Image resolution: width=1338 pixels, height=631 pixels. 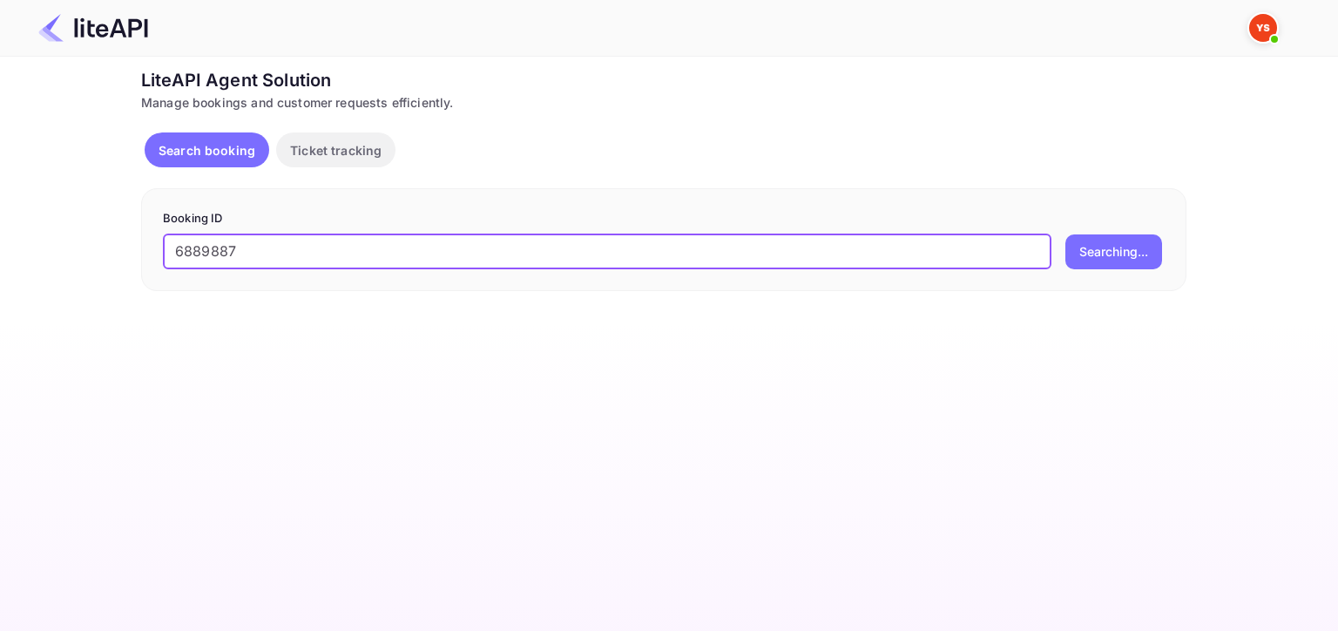 I want to click on img: LiteAPI Logo, so click(x=93, y=28).